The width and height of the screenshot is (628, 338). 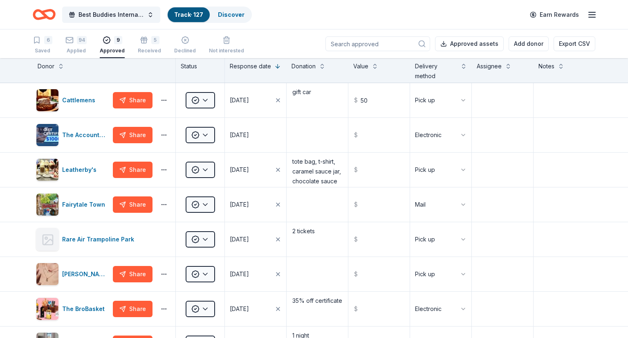 What do you see at coordinates (227, 45) in the screenshot?
I see `button: Not interested` at bounding box center [227, 45].